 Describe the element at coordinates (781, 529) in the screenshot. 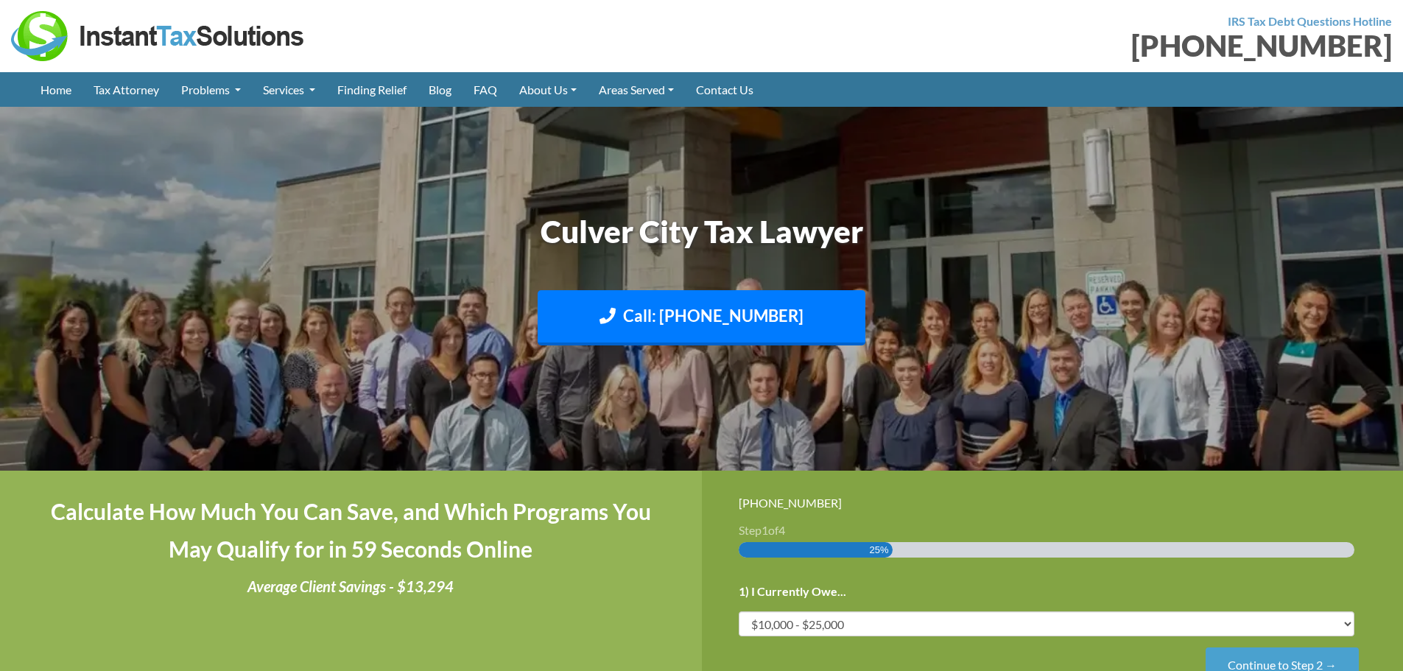

I see `span: 4` at that location.